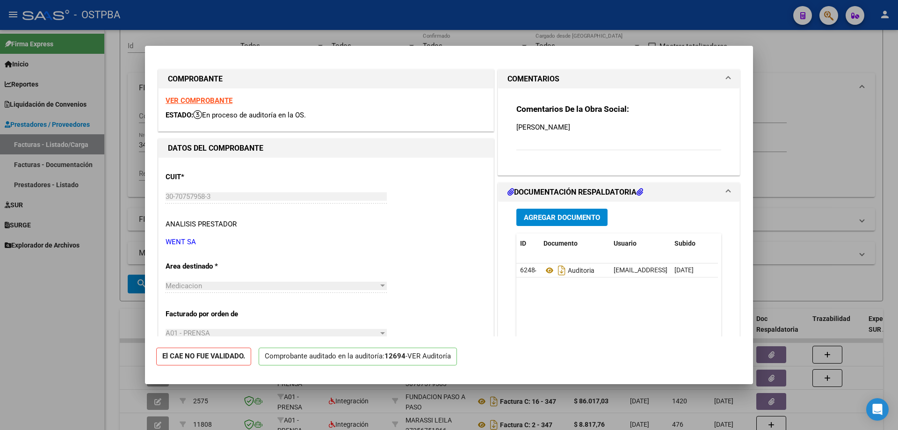  Describe the element at coordinates (575, 243) in the screenshot. I see `datatable-header-cell: Documento` at that location.